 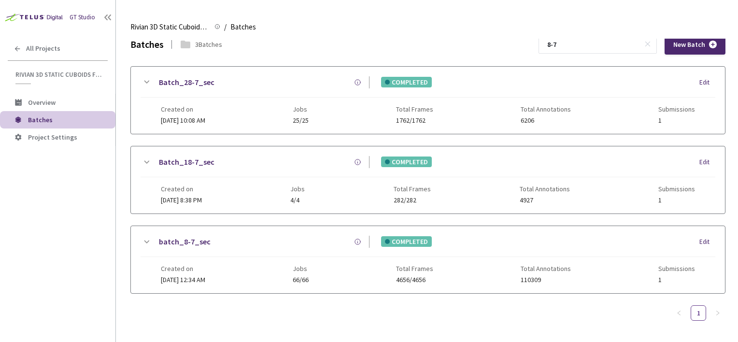 I want to click on div: 3 Batches, so click(x=209, y=44).